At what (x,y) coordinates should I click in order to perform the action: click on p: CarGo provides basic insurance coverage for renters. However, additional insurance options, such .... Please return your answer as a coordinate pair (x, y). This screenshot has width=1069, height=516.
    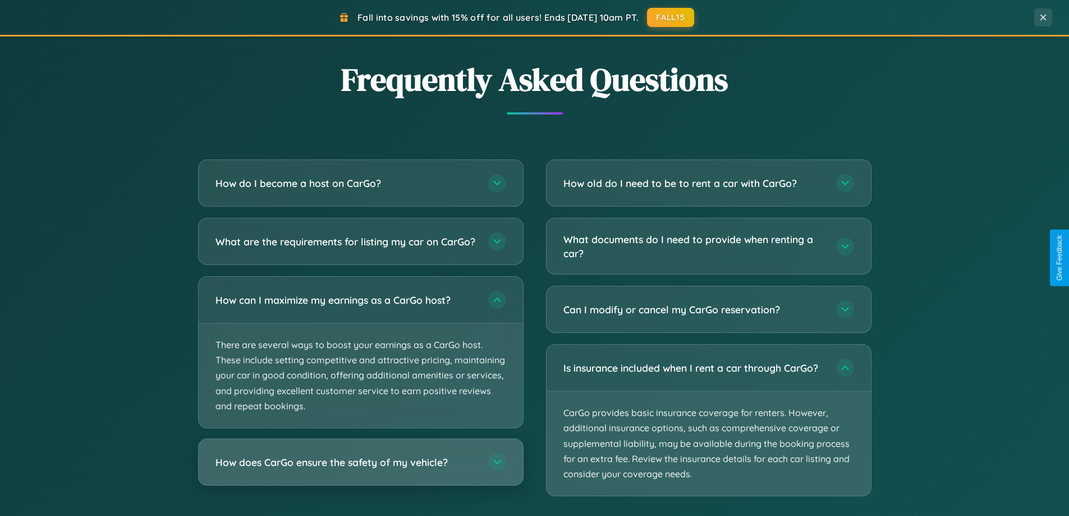
    Looking at the image, I should click on (709, 443).